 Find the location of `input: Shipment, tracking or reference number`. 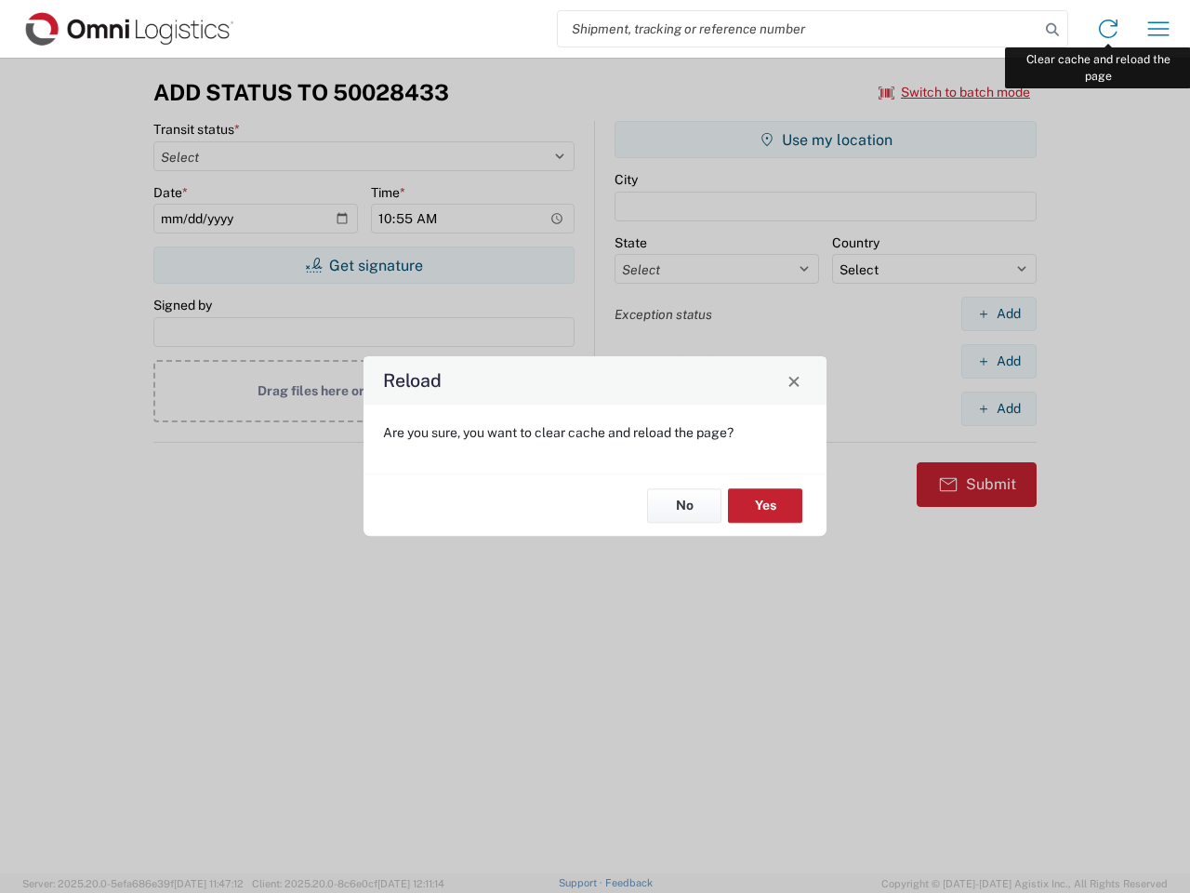

input: Shipment, tracking or reference number is located at coordinates (799, 29).